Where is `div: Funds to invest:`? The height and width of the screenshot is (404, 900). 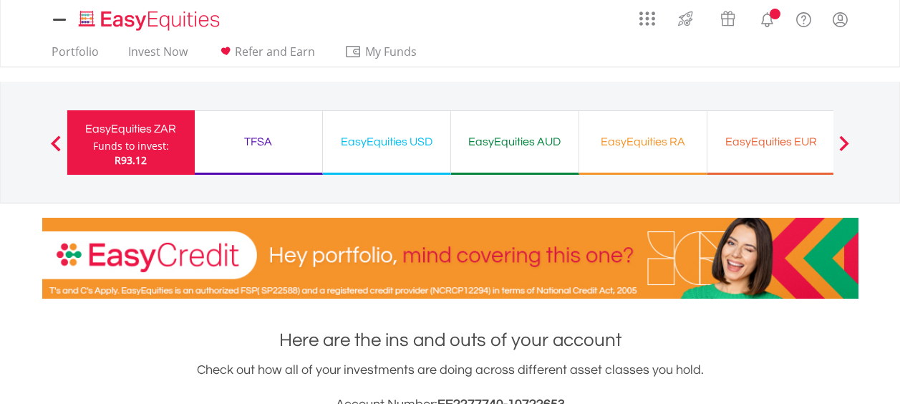 div: Funds to invest: is located at coordinates (131, 146).